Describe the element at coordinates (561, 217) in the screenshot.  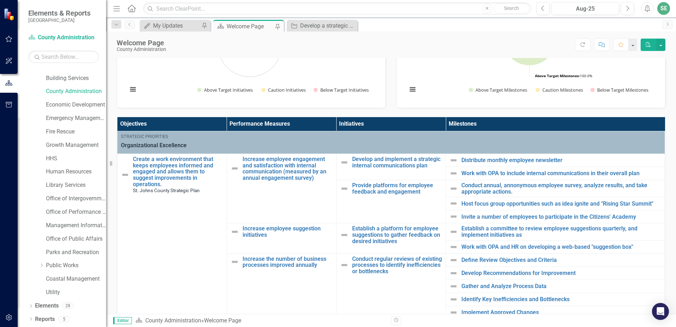
I see `a: Invite a number of employees to participate in the Citizens' Academy` at that location.